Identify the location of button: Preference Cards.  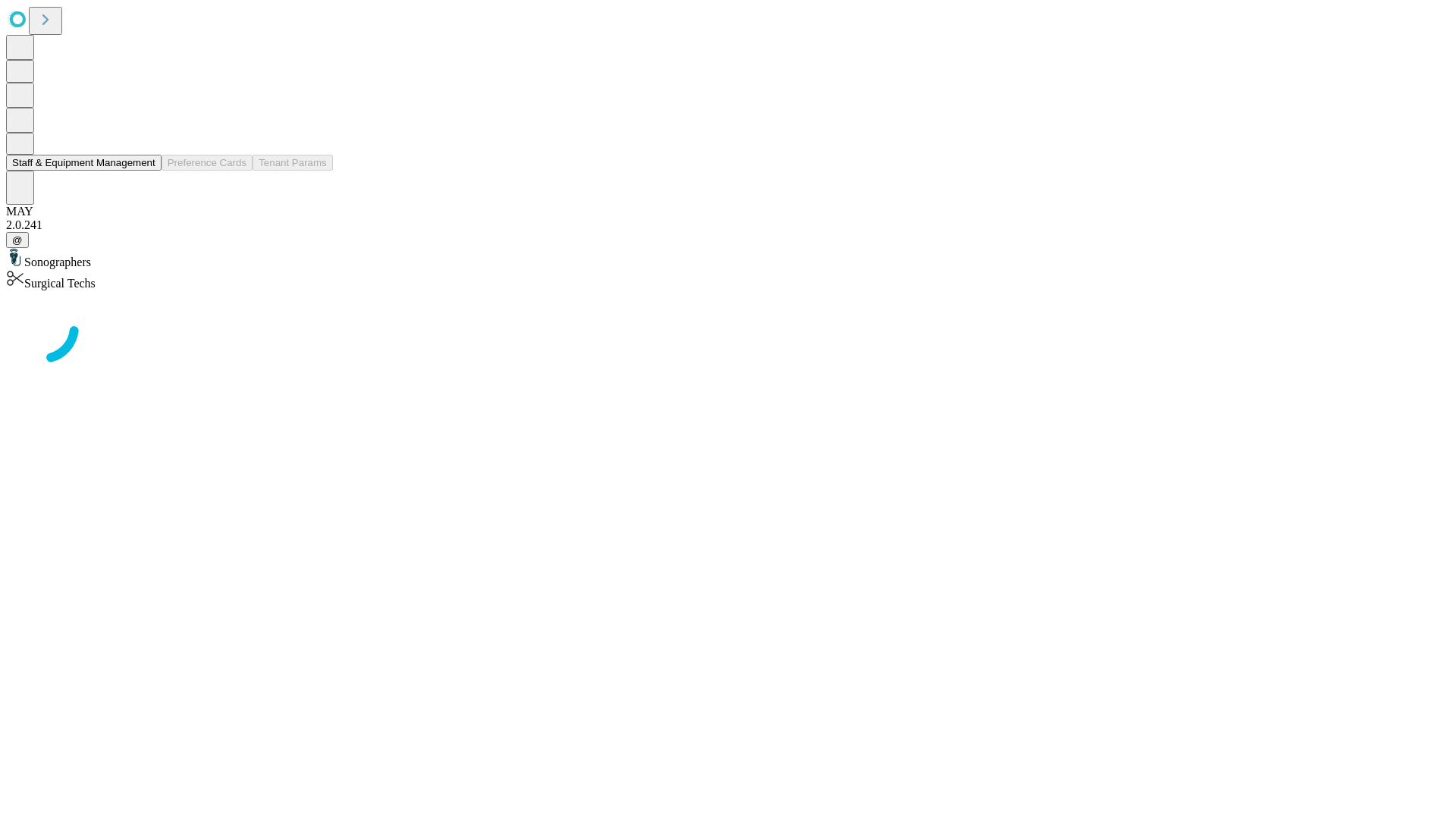
(207, 162).